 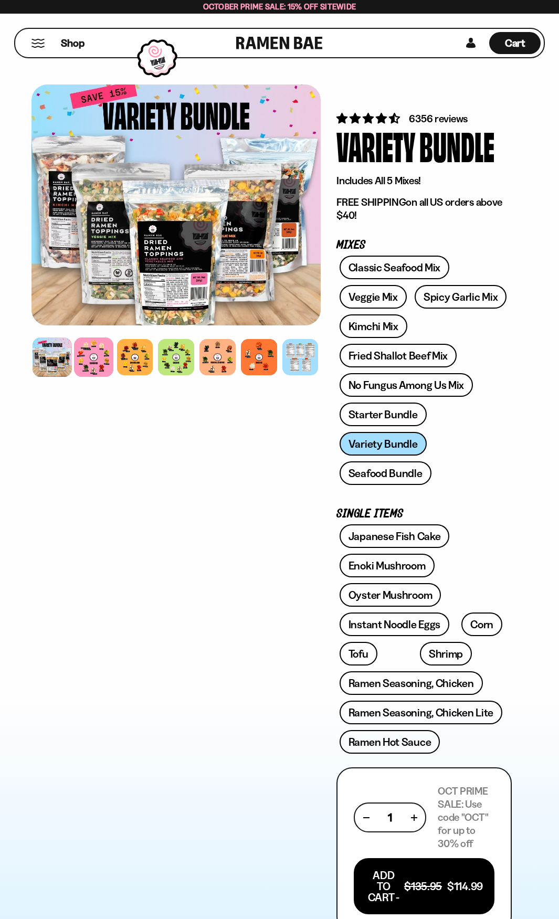 What do you see at coordinates (72, 43) in the screenshot?
I see `a: Shop` at bounding box center [72, 43].